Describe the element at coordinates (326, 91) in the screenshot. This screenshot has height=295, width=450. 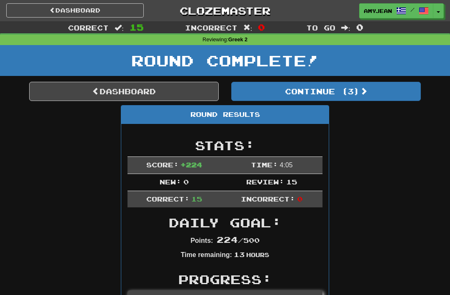
I see `button: Continue (3)` at that location.